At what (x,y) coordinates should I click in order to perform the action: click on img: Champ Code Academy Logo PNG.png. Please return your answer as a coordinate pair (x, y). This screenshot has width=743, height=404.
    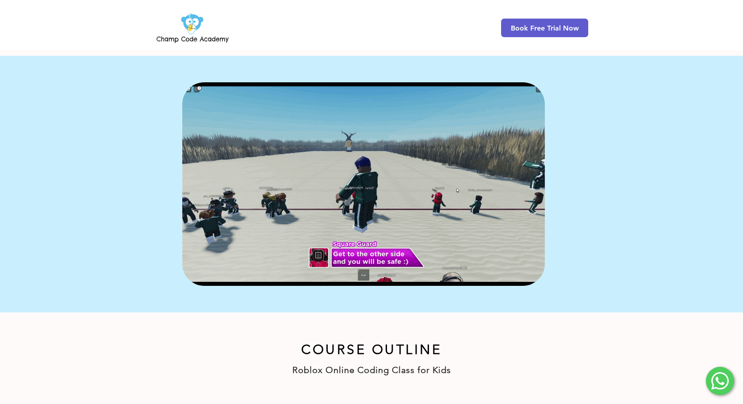
    Looking at the image, I should click on (192, 28).